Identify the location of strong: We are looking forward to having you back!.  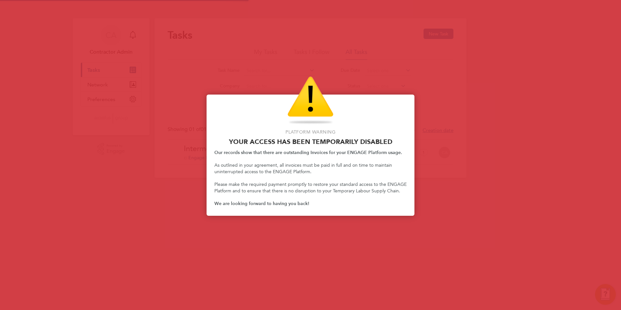
(262, 203).